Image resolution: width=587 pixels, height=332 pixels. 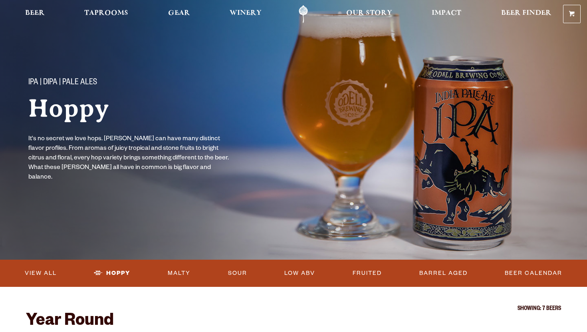 What do you see at coordinates (294, 322) in the screenshot?
I see `h2: Year Round` at bounding box center [294, 322].